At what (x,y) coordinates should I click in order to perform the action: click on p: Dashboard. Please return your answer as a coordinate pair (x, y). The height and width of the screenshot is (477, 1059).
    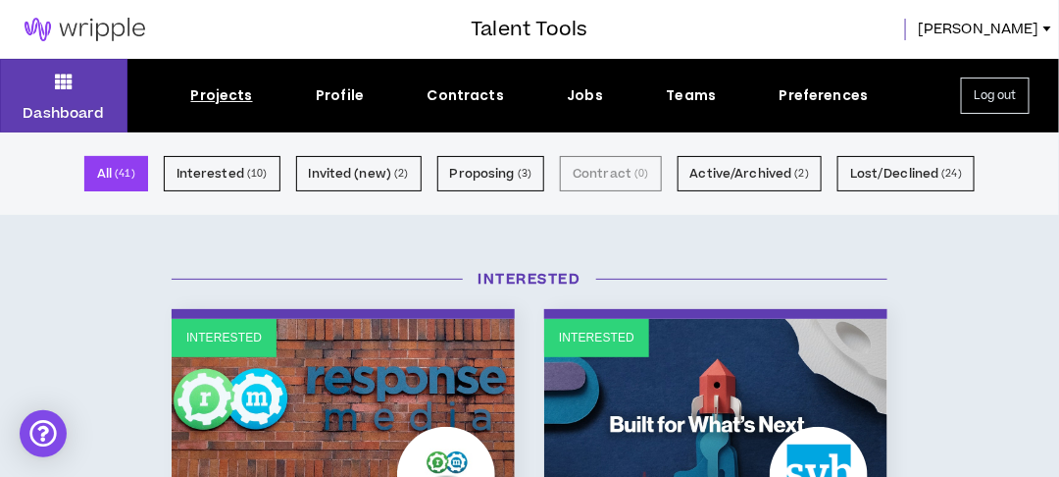
    Looking at the image, I should click on (63, 113).